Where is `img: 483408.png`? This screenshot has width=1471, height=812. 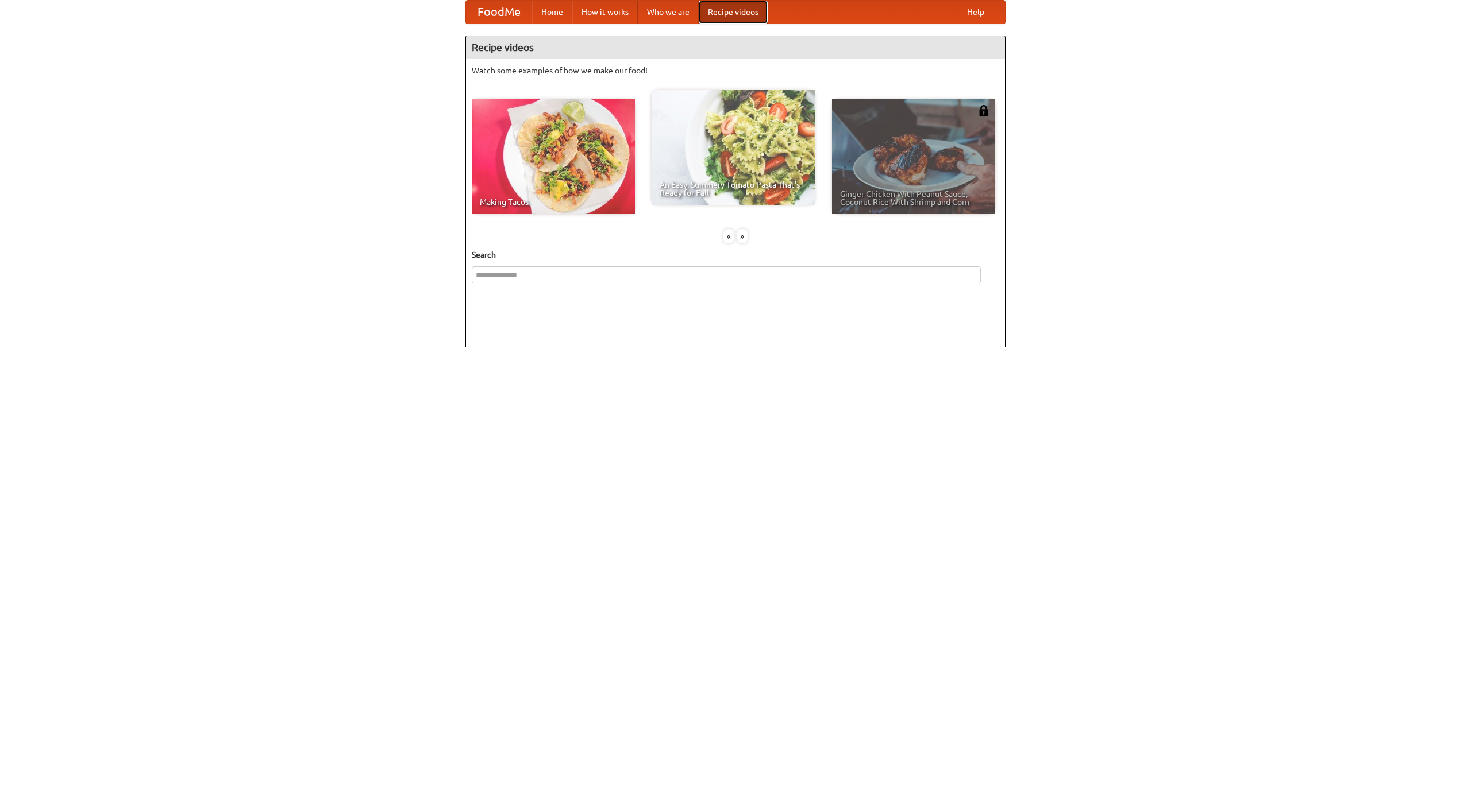
img: 483408.png is located at coordinates (983, 110).